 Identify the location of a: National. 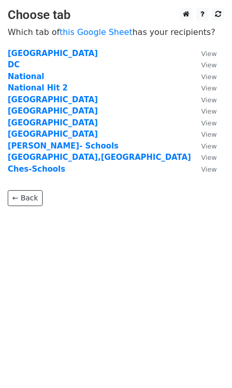
(26, 77).